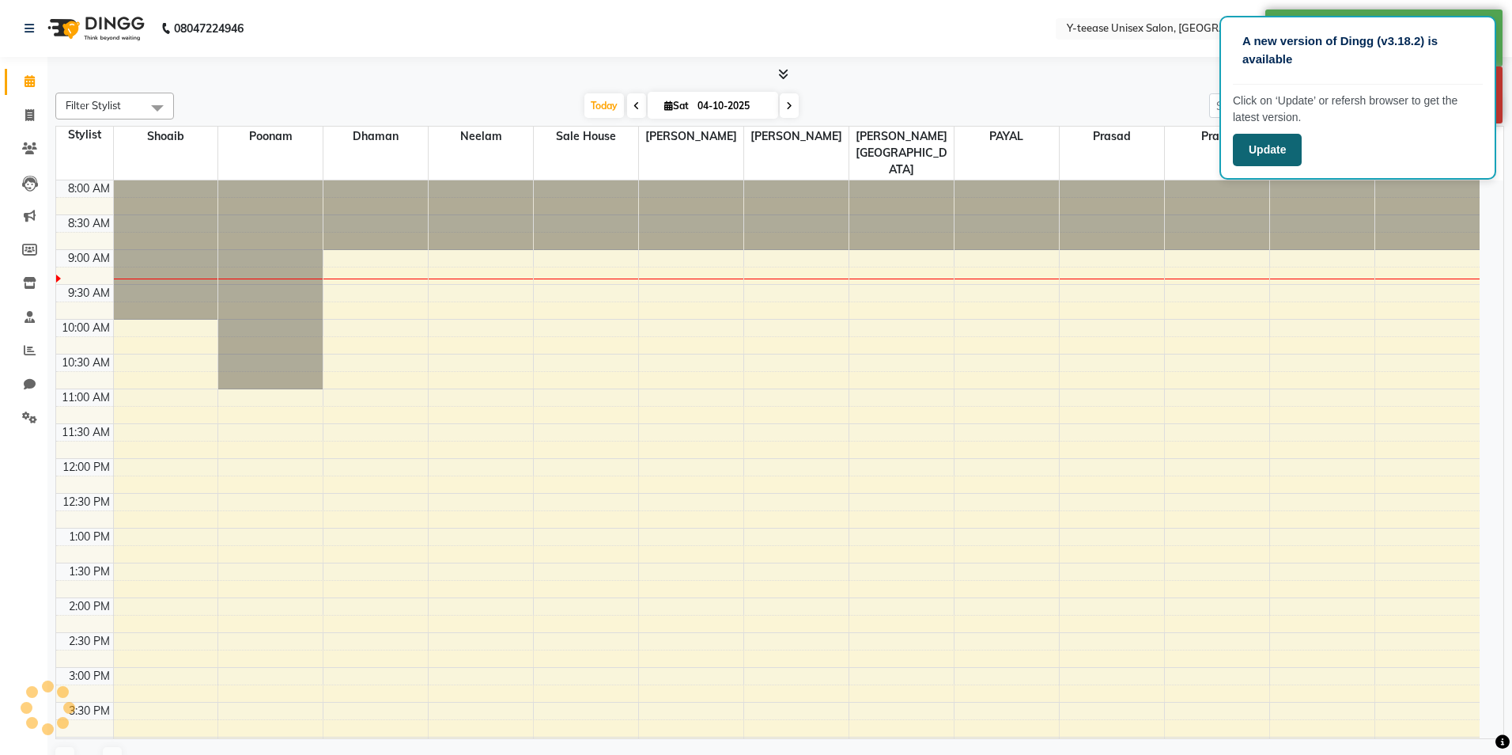  Describe the element at coordinates (209, 28) in the screenshot. I see `b: 08047224946` at that location.